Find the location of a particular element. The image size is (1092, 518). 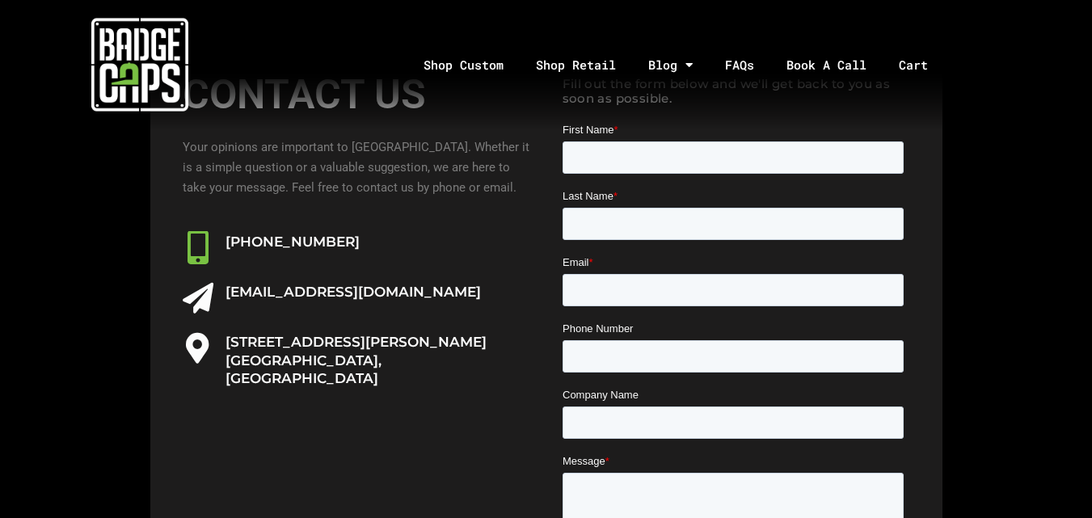

a: 39 Lamar Ave. Paris, TX 75460 is located at coordinates (198, 349).